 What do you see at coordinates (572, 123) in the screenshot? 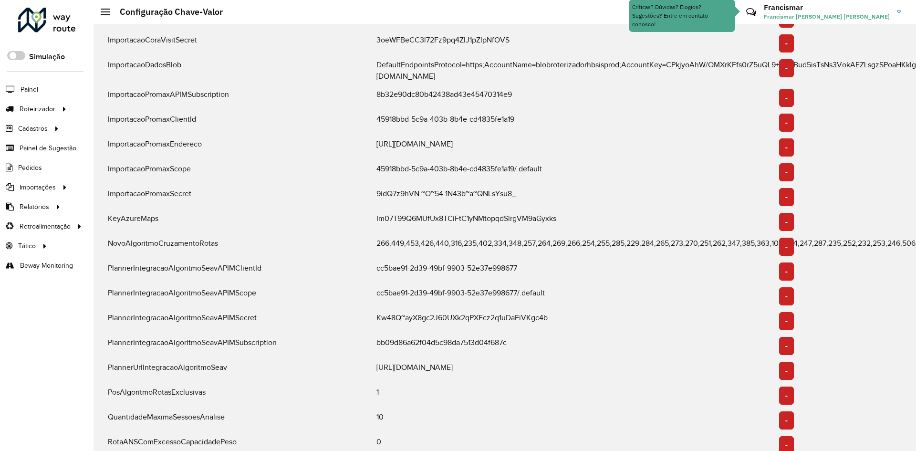
I see `div: 45918bbd-5c9a-403b-8b4e-cd4835fe1a19` at bounding box center [572, 123].